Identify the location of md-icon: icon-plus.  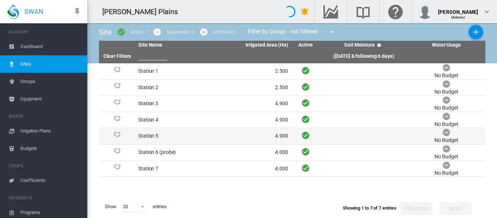
(476, 32).